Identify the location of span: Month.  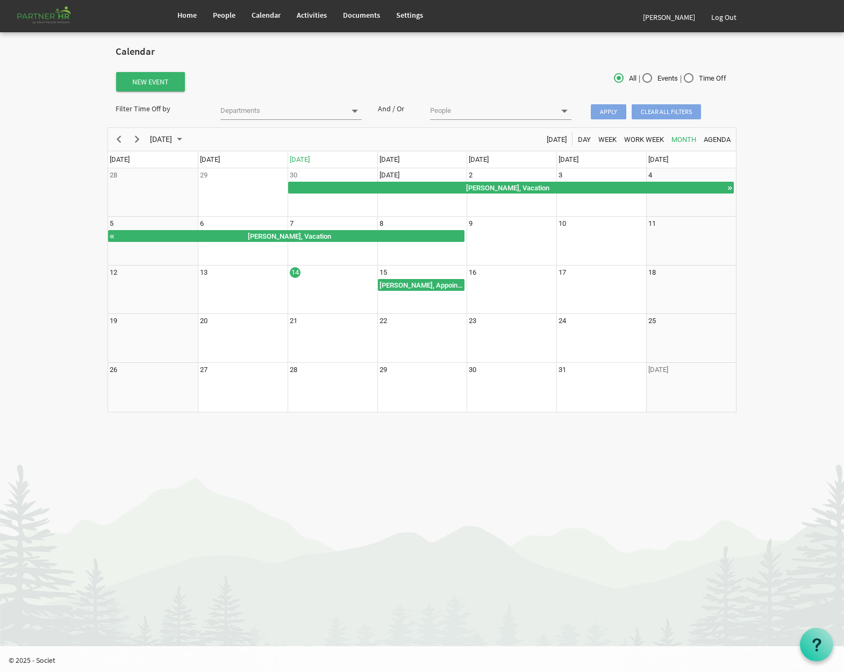
(683, 139).